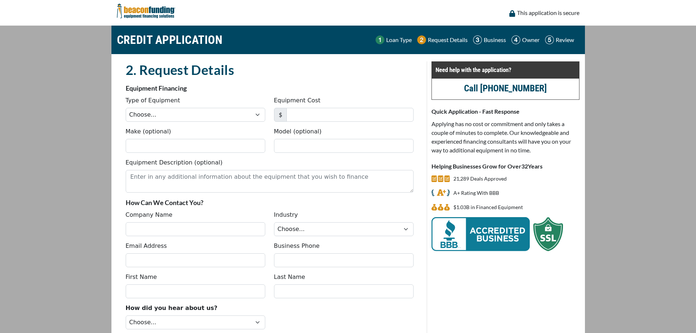 The height and width of the screenshot is (333, 696). Describe the element at coordinates (149, 215) in the screenshot. I see `label: Company Name` at that location.